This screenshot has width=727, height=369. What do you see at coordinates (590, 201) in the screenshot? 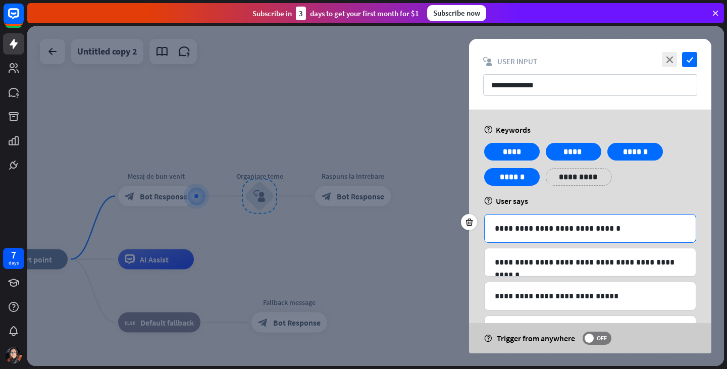
I see `div: User says` at bounding box center [590, 201].